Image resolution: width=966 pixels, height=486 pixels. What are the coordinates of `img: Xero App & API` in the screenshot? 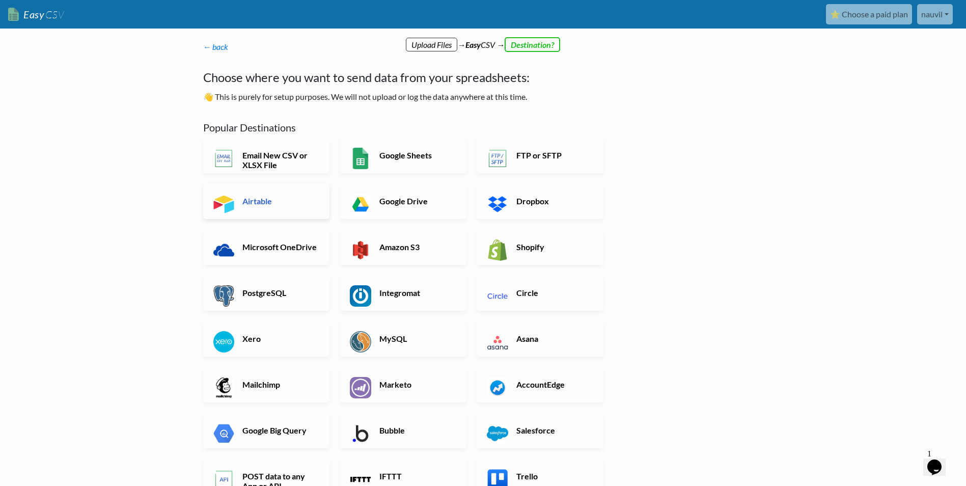 It's located at (224, 342).